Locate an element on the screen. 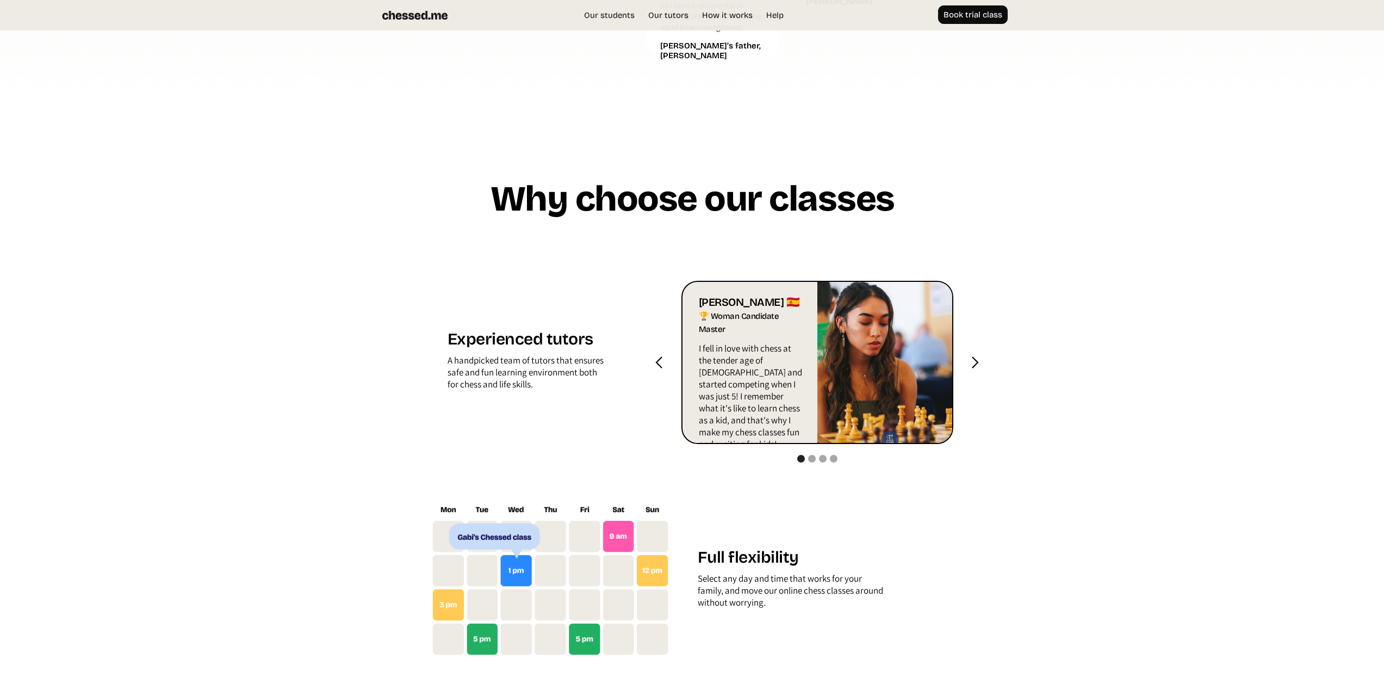 This screenshot has height=696, width=1384. div: Show slide 3 of 4 is located at coordinates (823, 458).